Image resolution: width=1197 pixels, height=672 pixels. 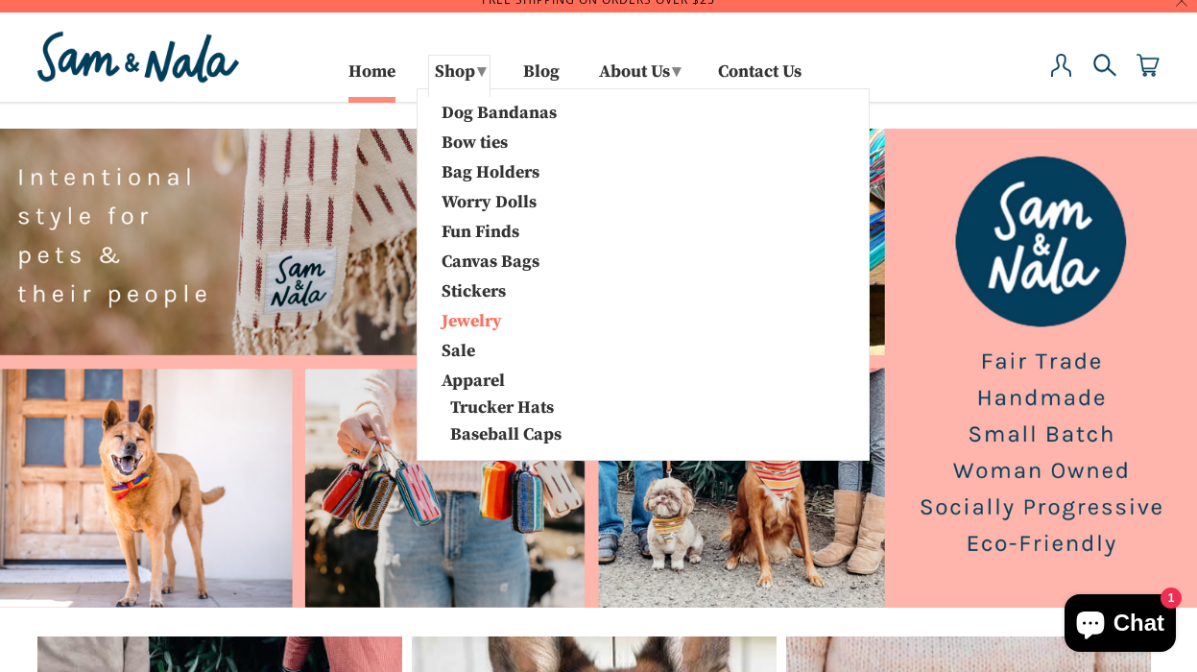 I want to click on a: Search, so click(x=1105, y=75).